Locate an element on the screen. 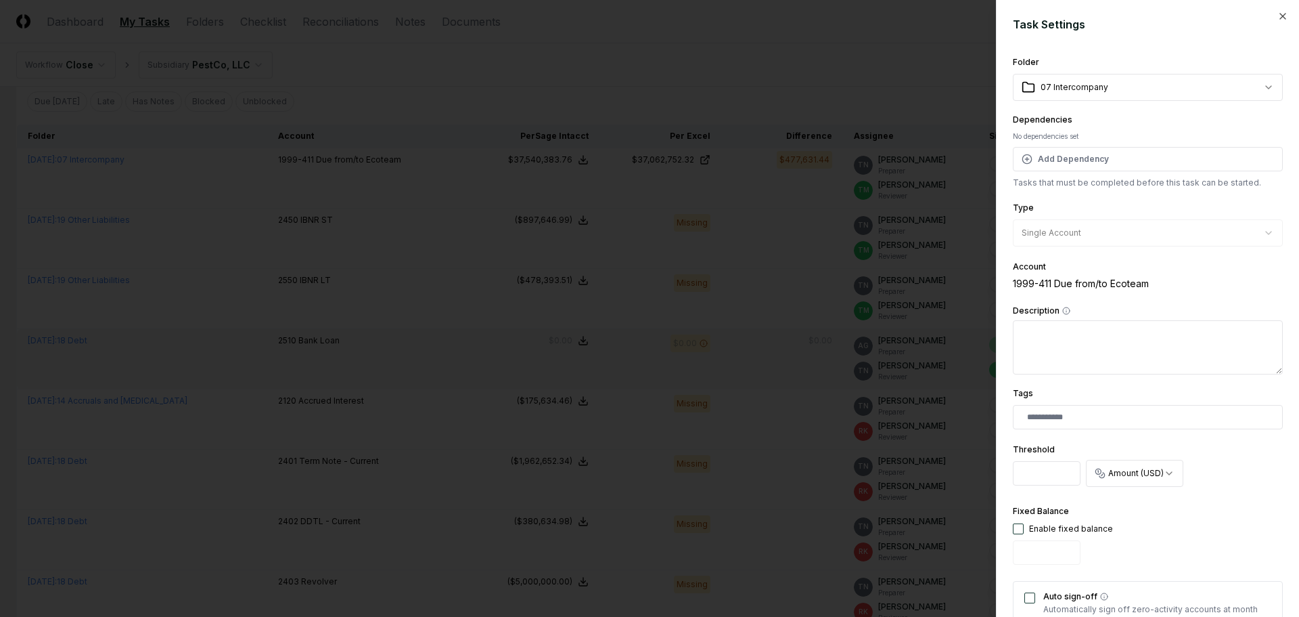  div: No dependencies set is located at coordinates (1148, 136).